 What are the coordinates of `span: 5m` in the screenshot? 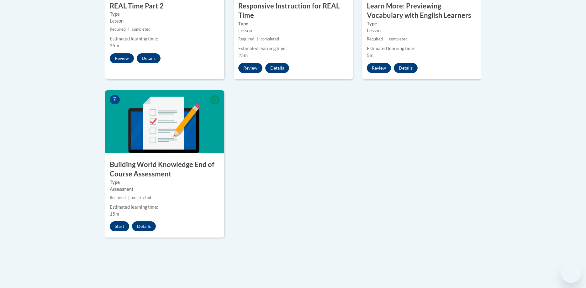 It's located at (370, 55).